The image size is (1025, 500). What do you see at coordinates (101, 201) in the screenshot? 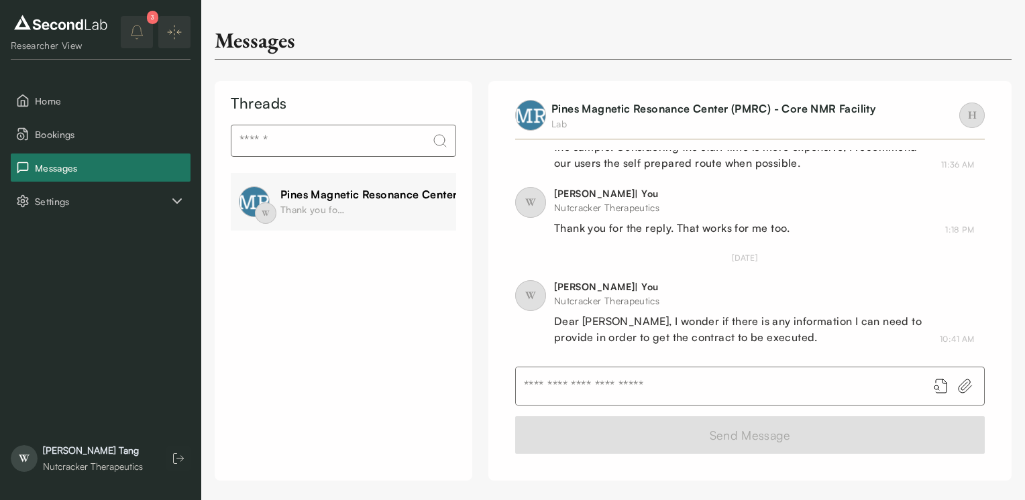
I see `div: Settings sub items` at bounding box center [101, 201].